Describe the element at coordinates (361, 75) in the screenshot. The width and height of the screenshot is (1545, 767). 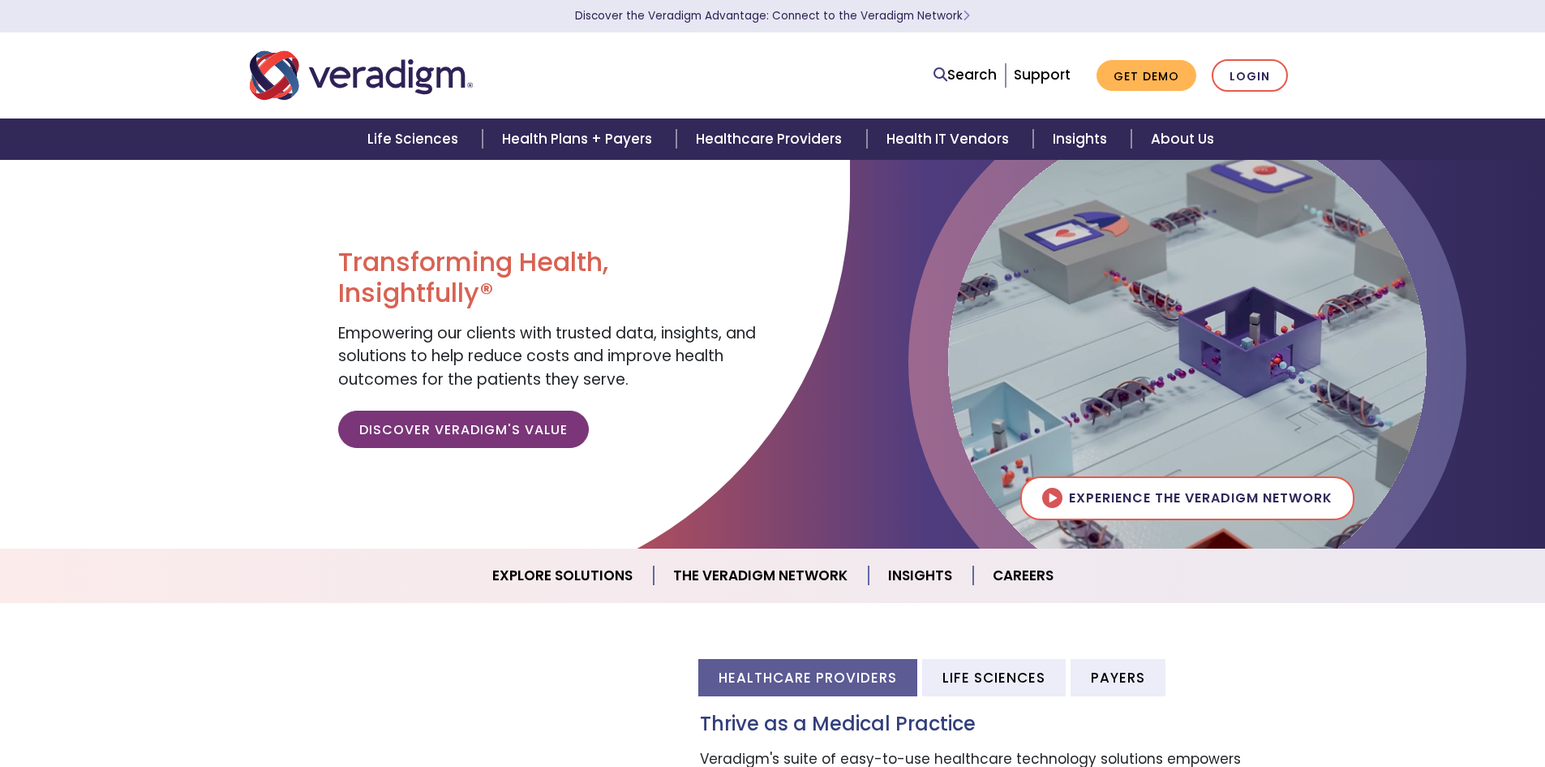
I see `img: Veradigm logo` at that location.